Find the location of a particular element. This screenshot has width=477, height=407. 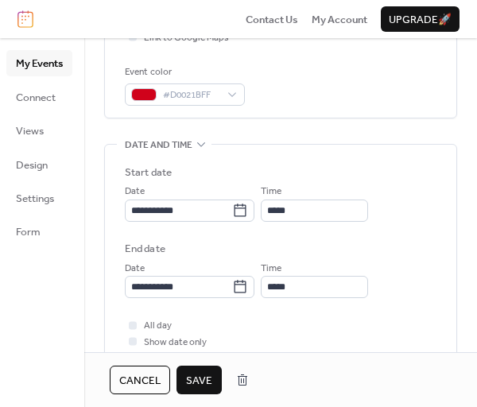

button: Cancel is located at coordinates (140, 380).